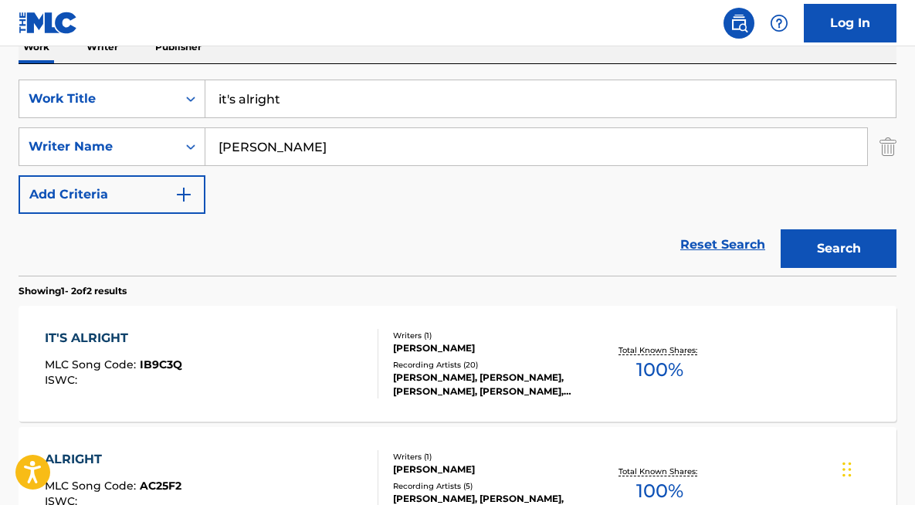 This screenshot has width=915, height=505. What do you see at coordinates (98, 99) in the screenshot?
I see `div: Work Title` at bounding box center [98, 99].